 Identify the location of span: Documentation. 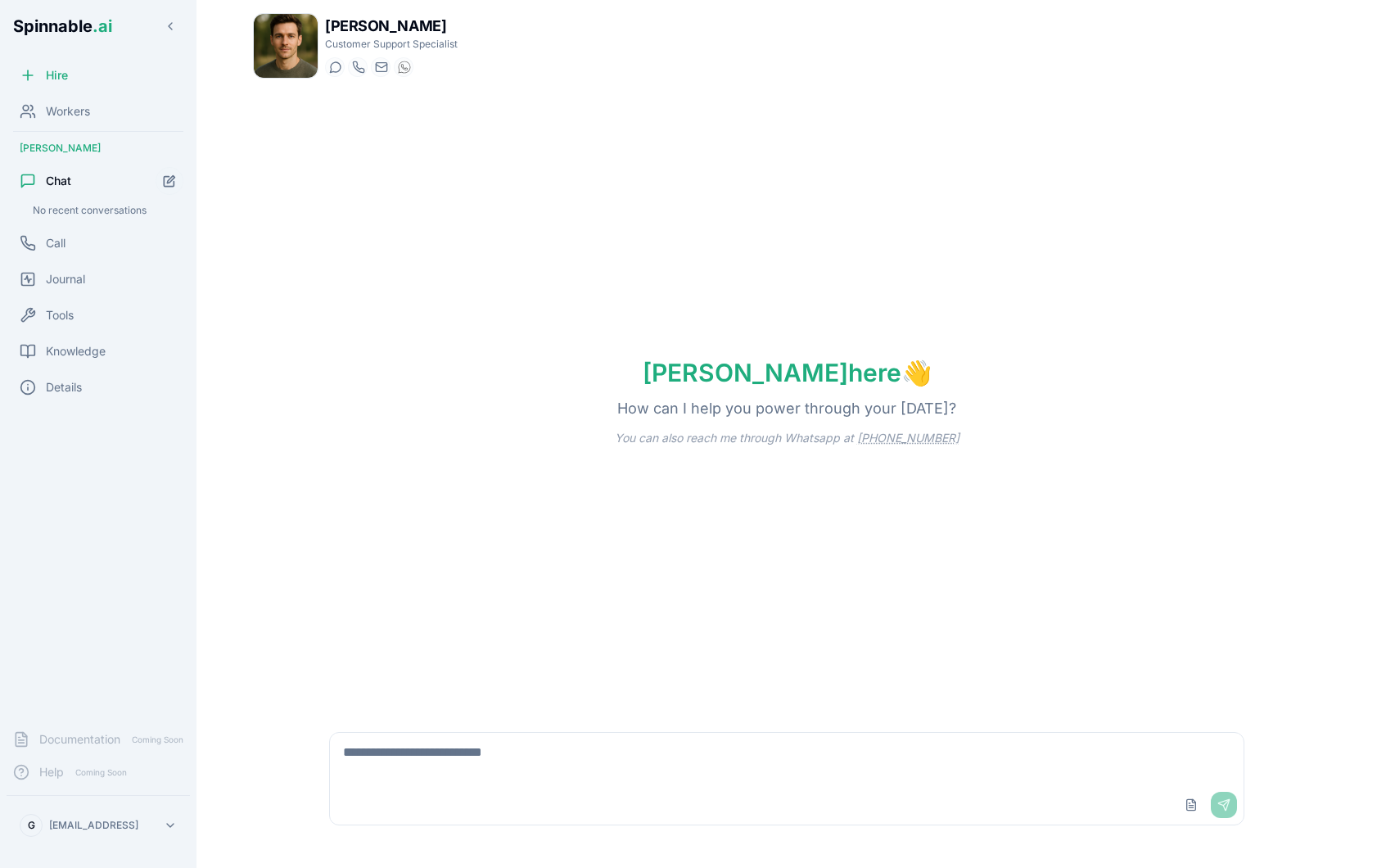
(79, 740).